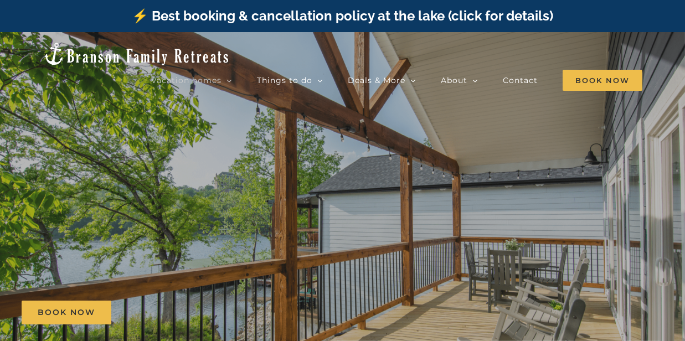 This screenshot has height=341, width=685. Describe the element at coordinates (377, 80) in the screenshot. I see `span: Deals & More` at that location.